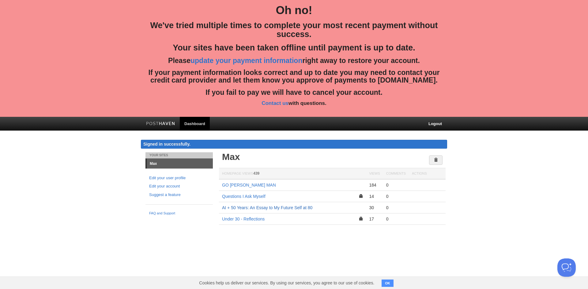 This screenshot has width=588, height=289. Describe the element at coordinates (294, 10) in the screenshot. I see `h2: Oh no!` at that location.